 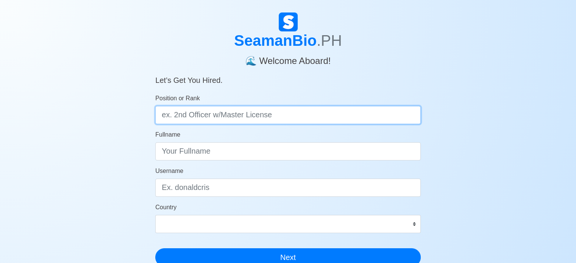 I want to click on input: Your Fullname, so click(x=288, y=152).